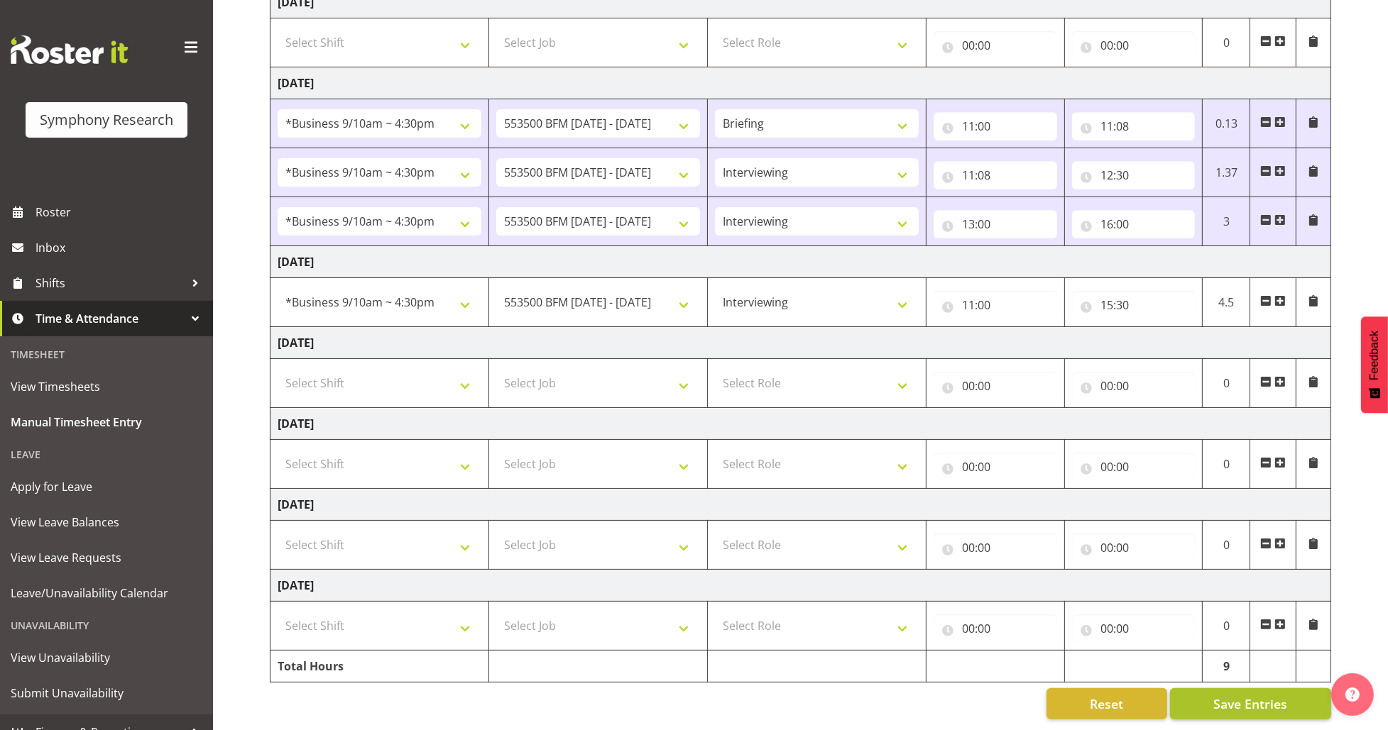 This screenshot has width=1388, height=730. Describe the element at coordinates (106, 625) in the screenshot. I see `div: Unavailability` at that location.